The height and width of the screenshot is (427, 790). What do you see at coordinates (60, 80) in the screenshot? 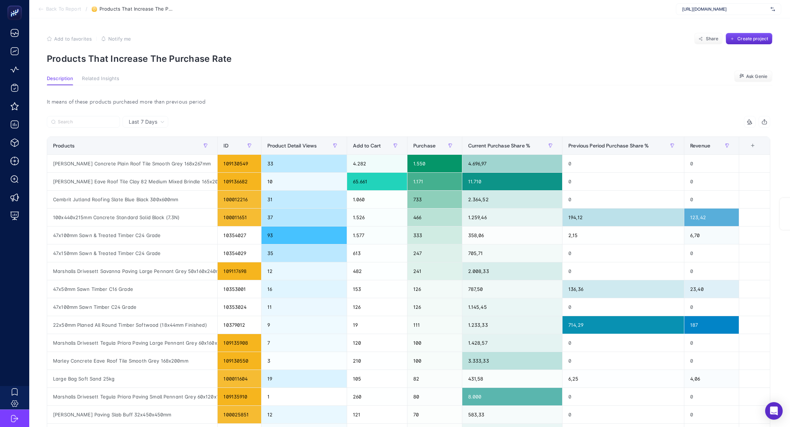
I see `button: Description` at bounding box center [60, 80].